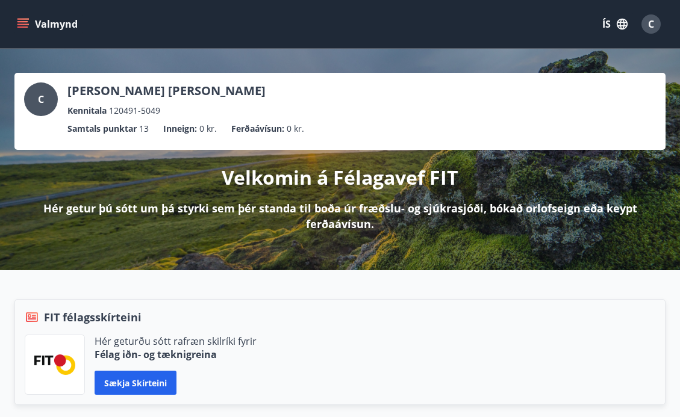 Image resolution: width=680 pixels, height=417 pixels. Describe the element at coordinates (102, 129) in the screenshot. I see `p: Samtals punktar` at that location.